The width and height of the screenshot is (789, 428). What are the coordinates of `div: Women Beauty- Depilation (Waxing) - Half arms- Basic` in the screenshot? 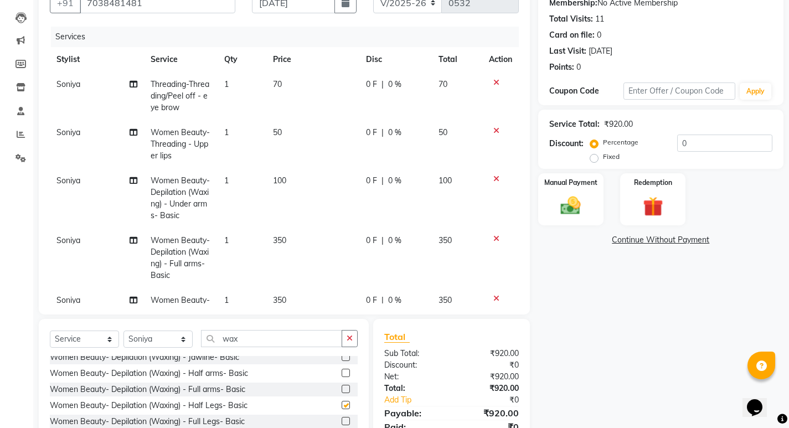 It's located at (149, 373).